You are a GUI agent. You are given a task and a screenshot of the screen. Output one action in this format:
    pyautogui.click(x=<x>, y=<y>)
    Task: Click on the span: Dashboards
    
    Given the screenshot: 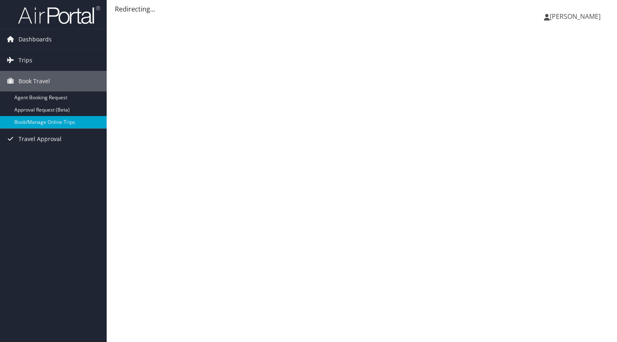 What is the action you would take?
    pyautogui.click(x=35, y=39)
    